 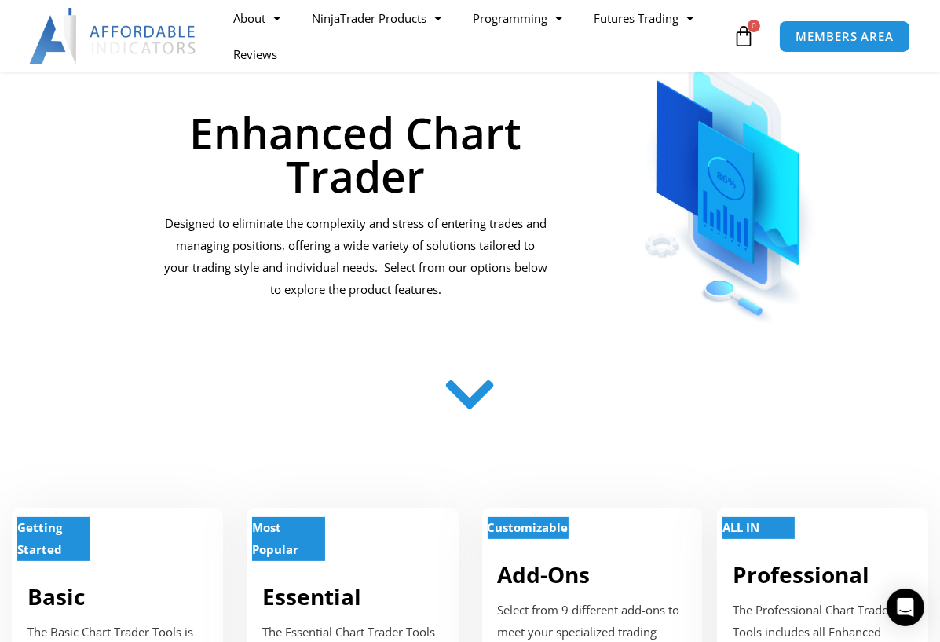 I want to click on strong: ALL IN, so click(x=741, y=527).